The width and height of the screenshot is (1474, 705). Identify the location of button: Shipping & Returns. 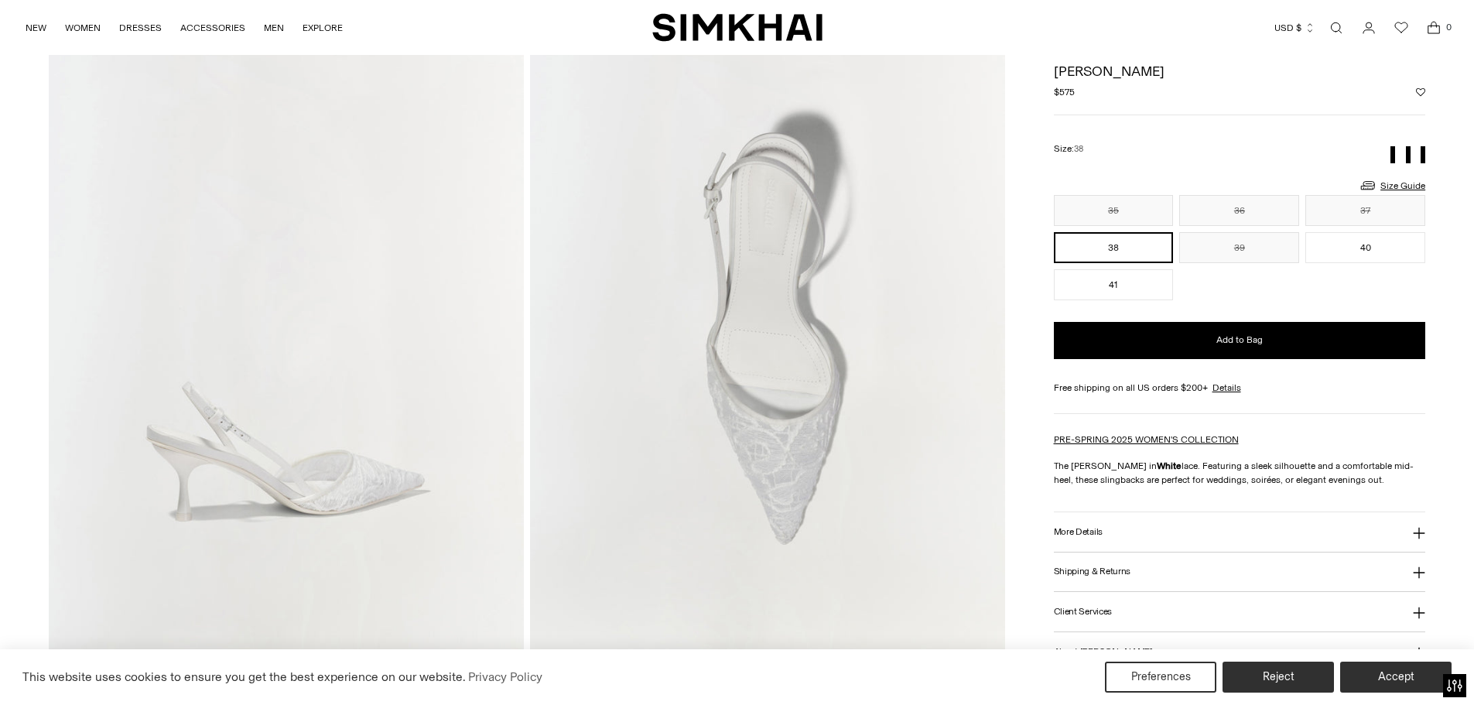
(1240, 572).